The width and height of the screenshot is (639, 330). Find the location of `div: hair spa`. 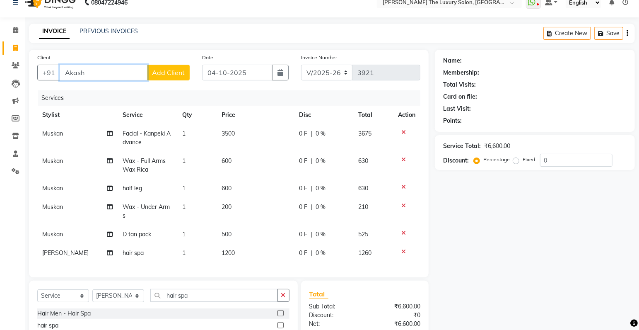

div: hair spa is located at coordinates (48, 325).